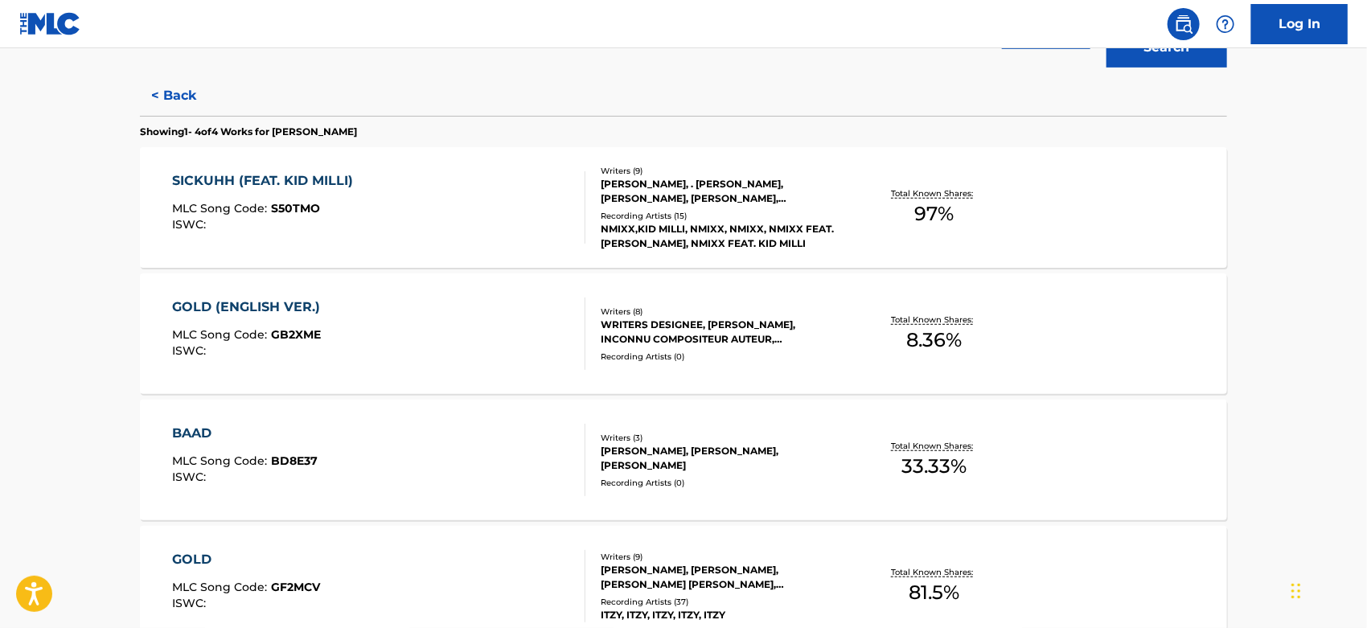 Image resolution: width=1367 pixels, height=628 pixels. I want to click on span: 97 %, so click(934, 214).